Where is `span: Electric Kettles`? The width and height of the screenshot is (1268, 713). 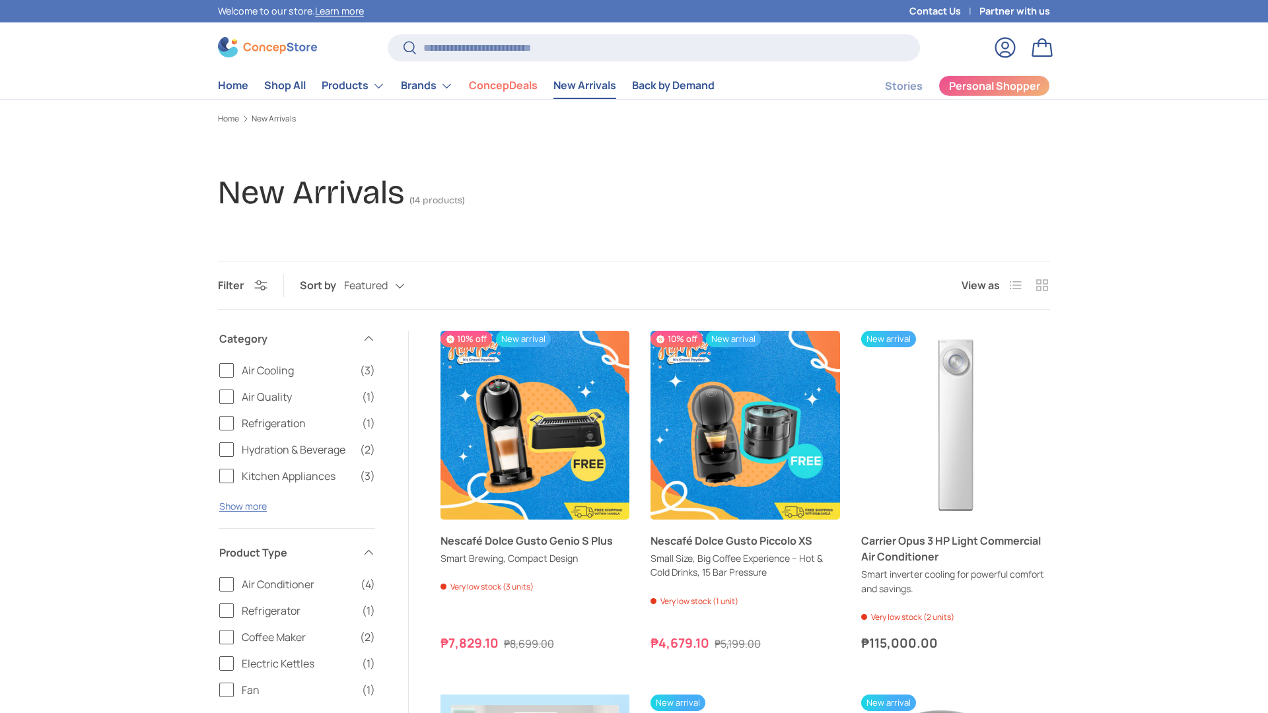 span: Electric Kettles is located at coordinates (298, 664).